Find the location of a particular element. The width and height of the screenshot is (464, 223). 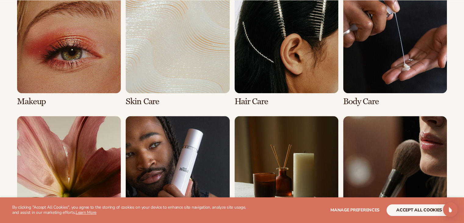

h3: Skin Care is located at coordinates (177, 101).